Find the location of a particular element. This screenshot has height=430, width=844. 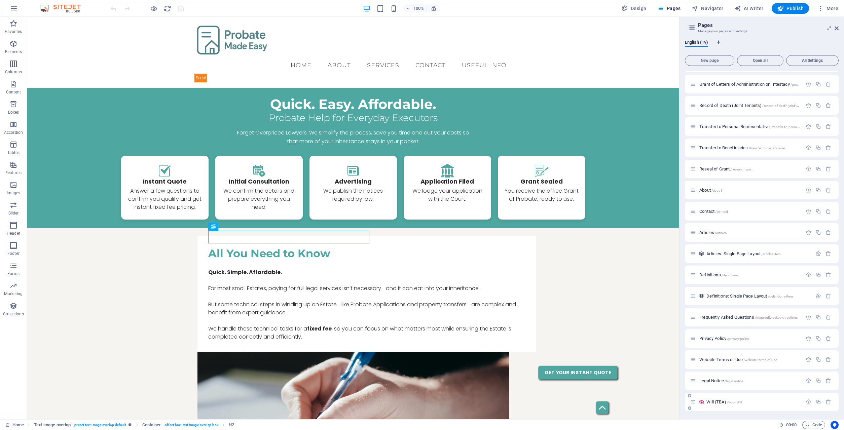

button: Open all is located at coordinates (760, 61).